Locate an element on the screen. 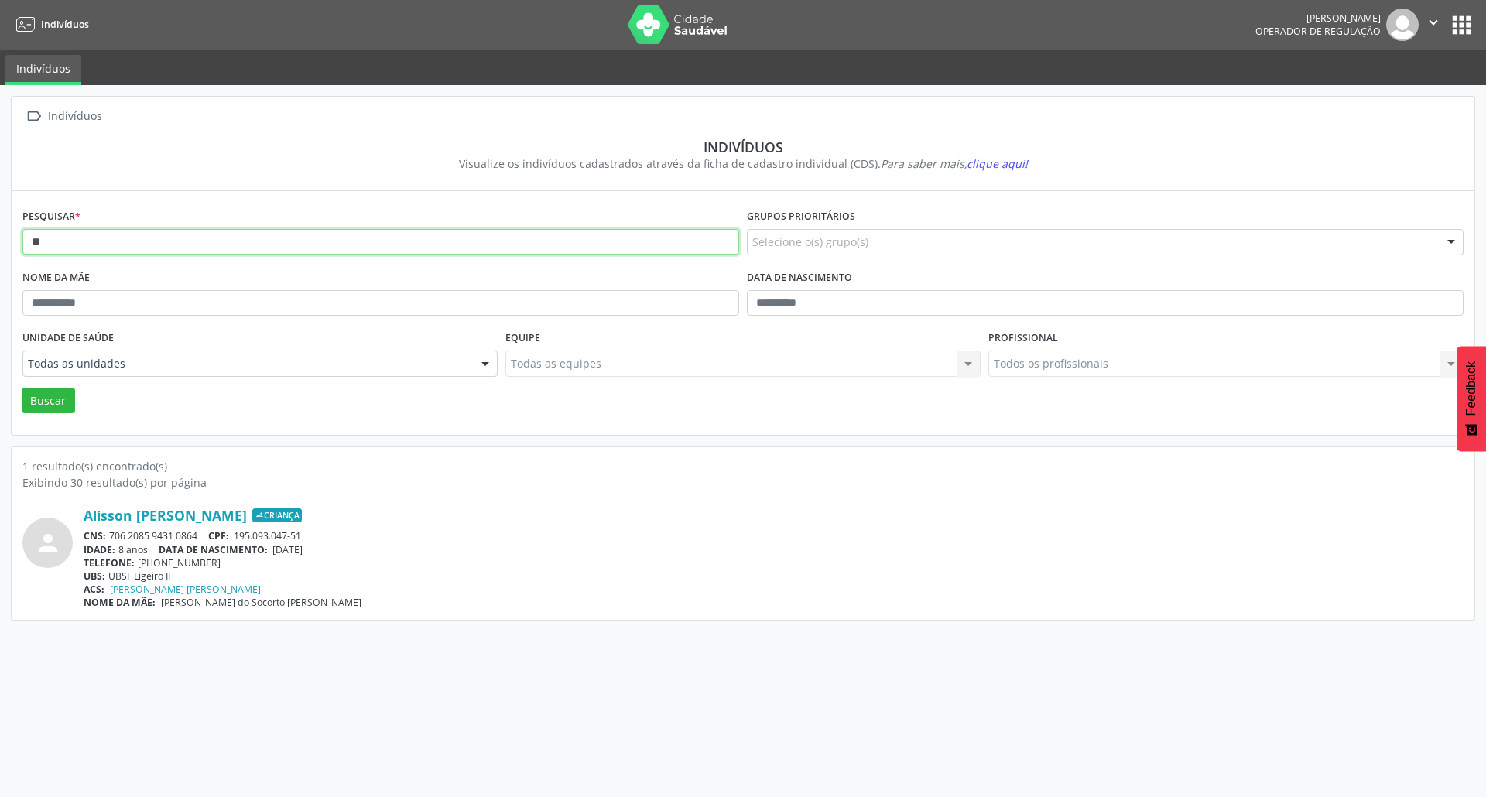  span: TELEFONE: is located at coordinates (109, 563).